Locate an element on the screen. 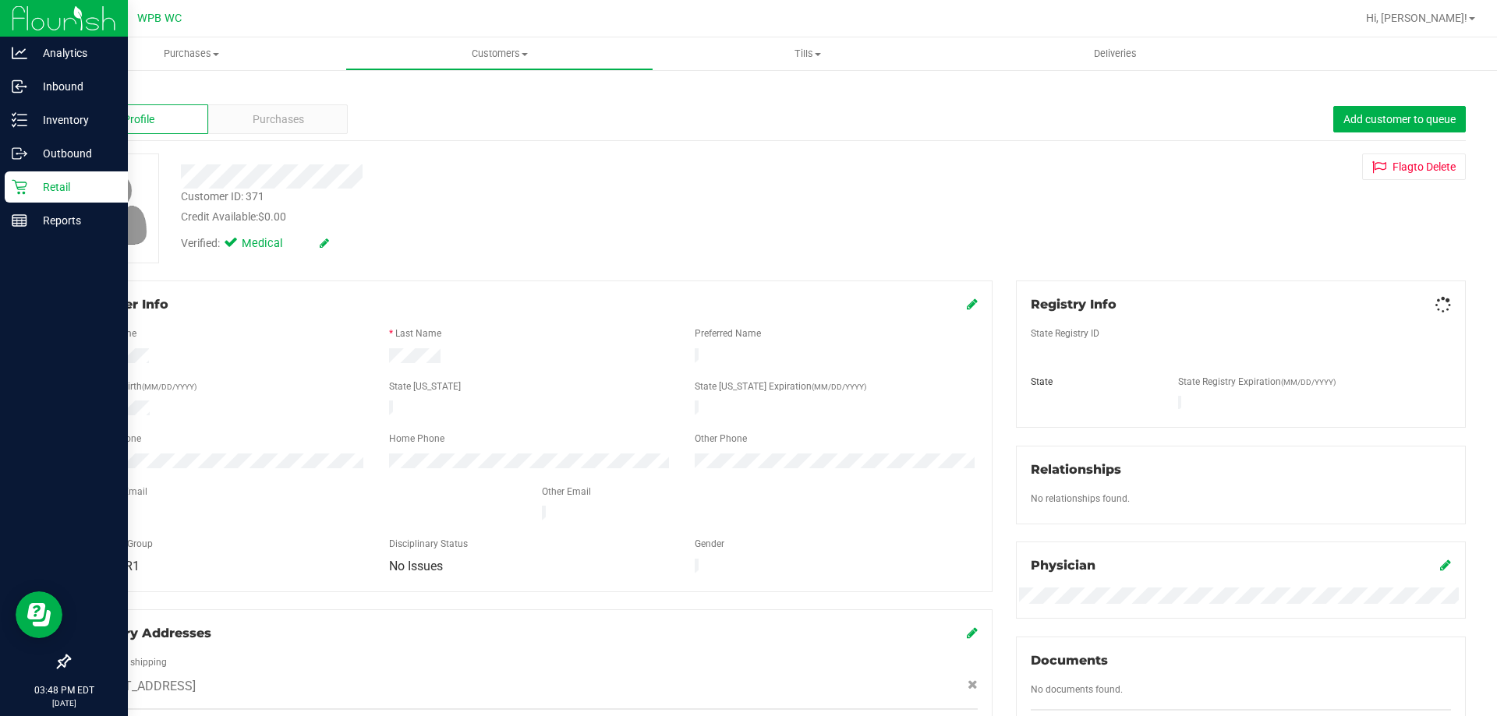 This screenshot has width=1497, height=716. p: Inbound is located at coordinates (74, 87).